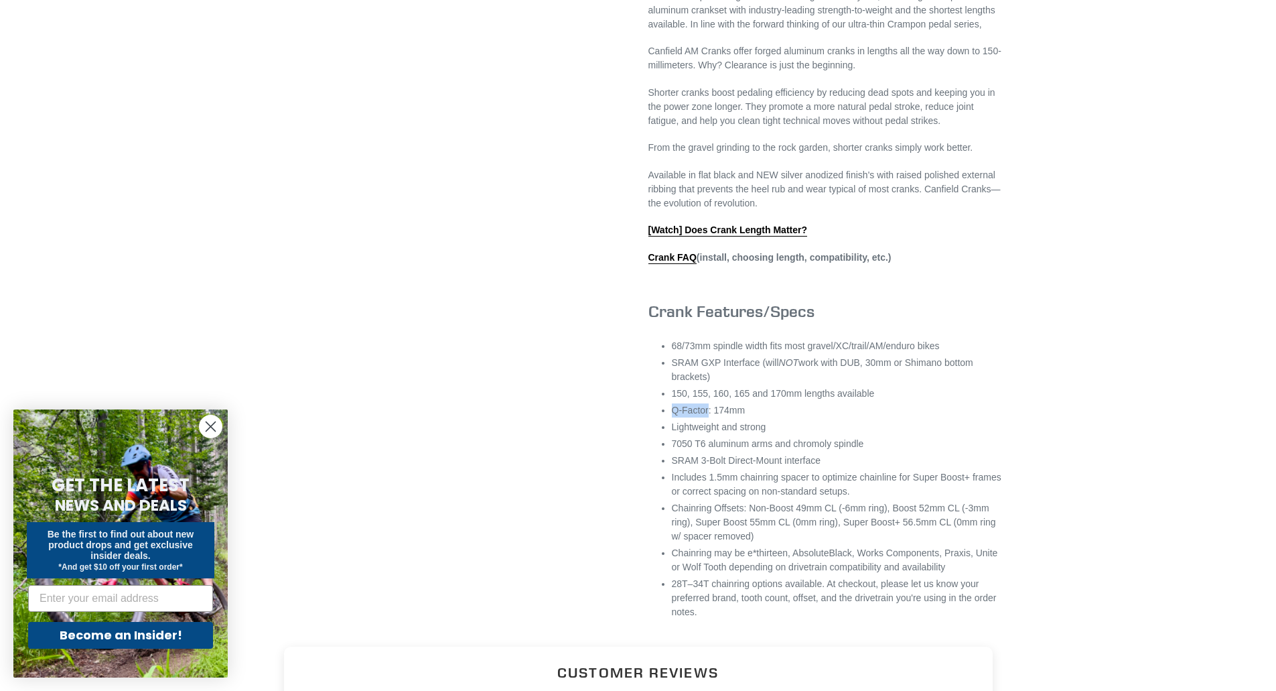  I want to click on a: [Watch] Does Crank Length Matter?, so click(728, 230).